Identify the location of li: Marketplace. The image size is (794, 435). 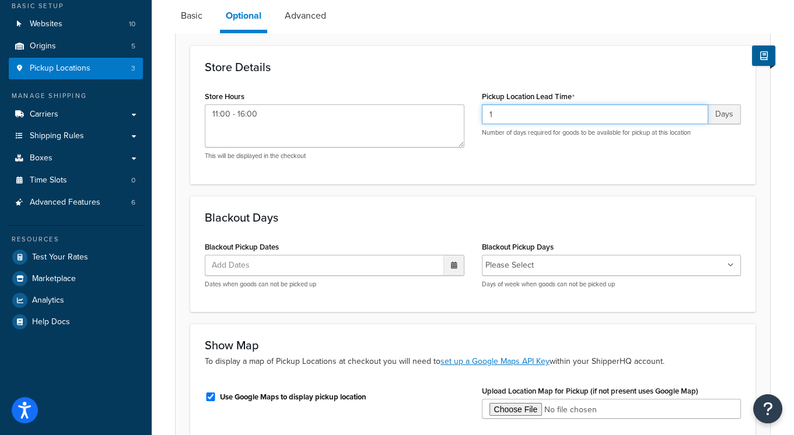
(76, 279).